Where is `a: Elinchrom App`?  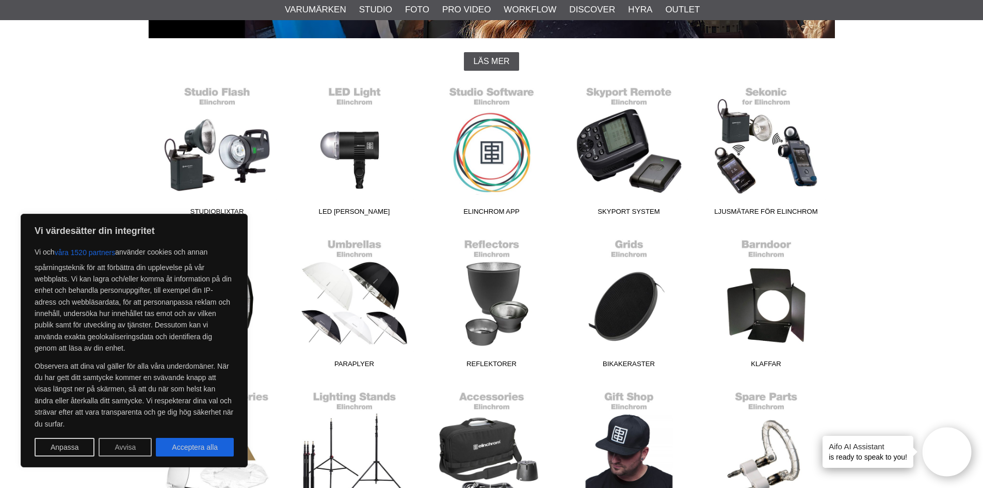 a: Elinchrom App is located at coordinates (492, 151).